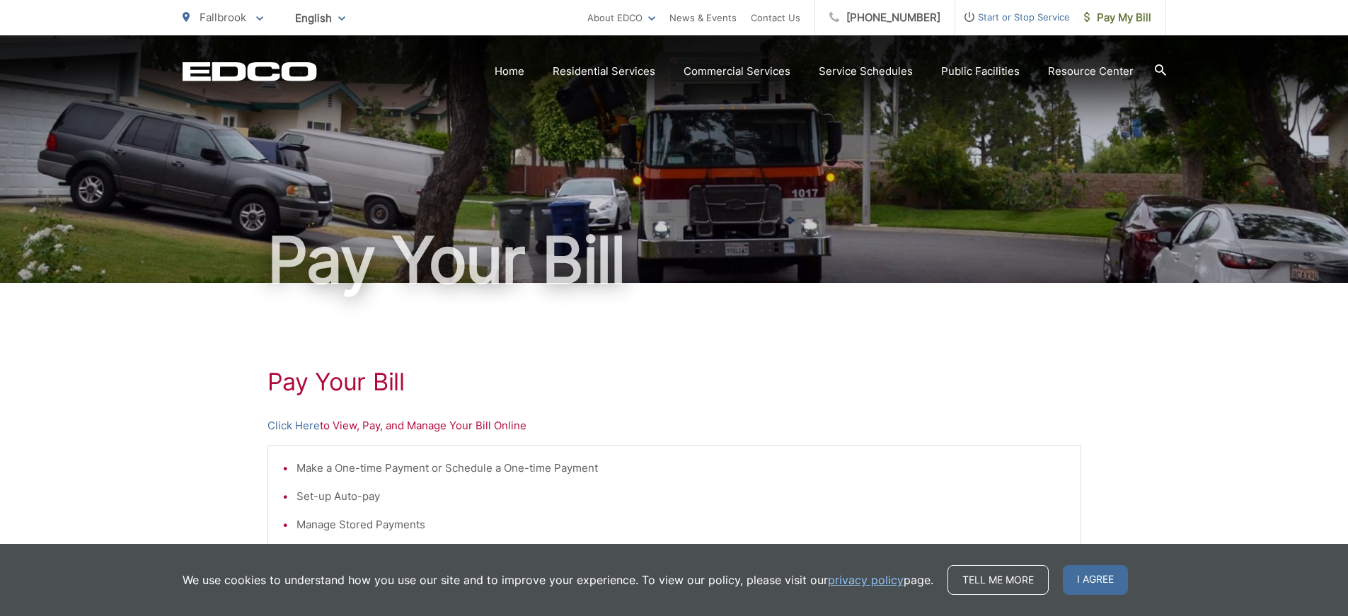 The image size is (1348, 616). What do you see at coordinates (980, 71) in the screenshot?
I see `a: Public Facilities` at bounding box center [980, 71].